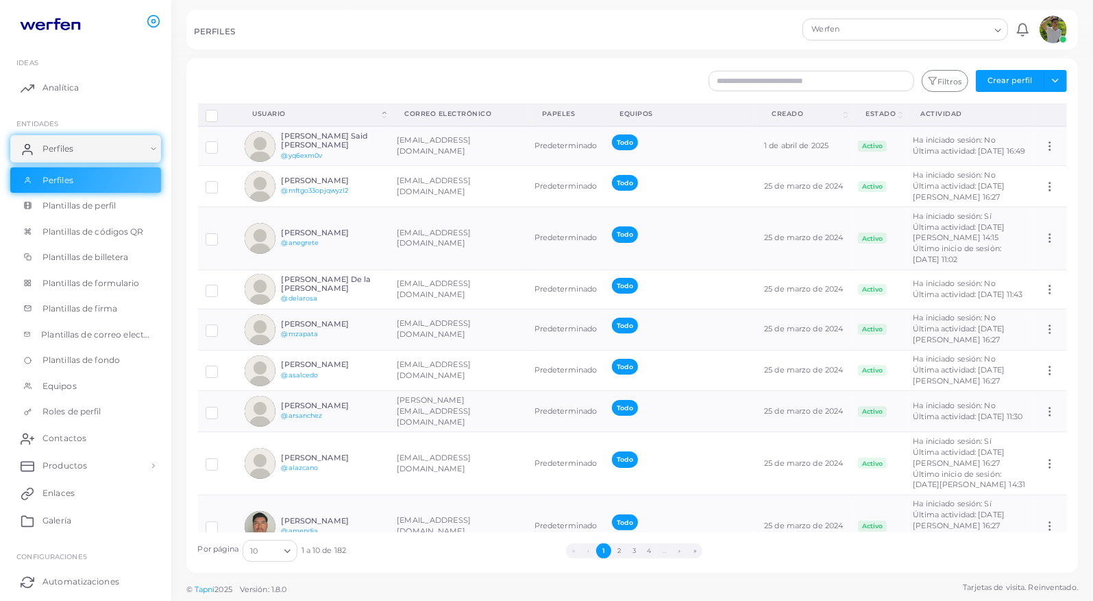  I want to click on span: Enlaces, so click(58, 493).